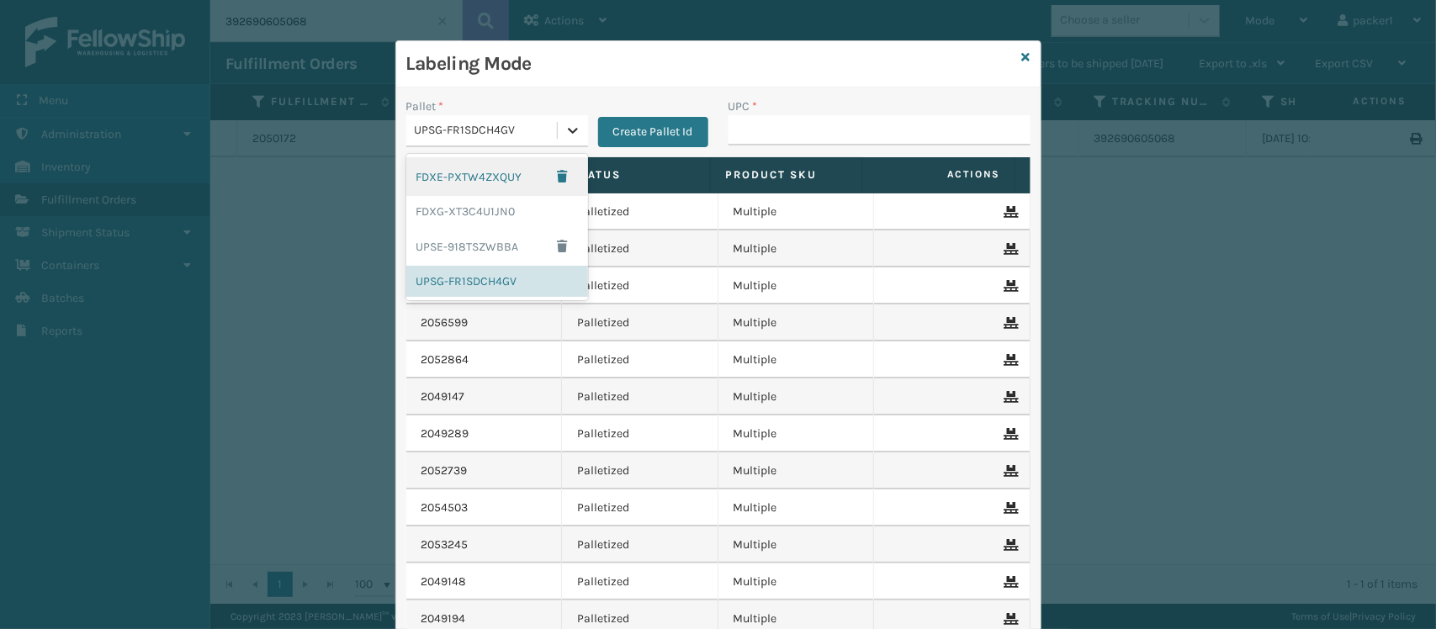 This screenshot has width=1436, height=629. Describe the element at coordinates (445, 360) in the screenshot. I see `a: 2052864` at that location.